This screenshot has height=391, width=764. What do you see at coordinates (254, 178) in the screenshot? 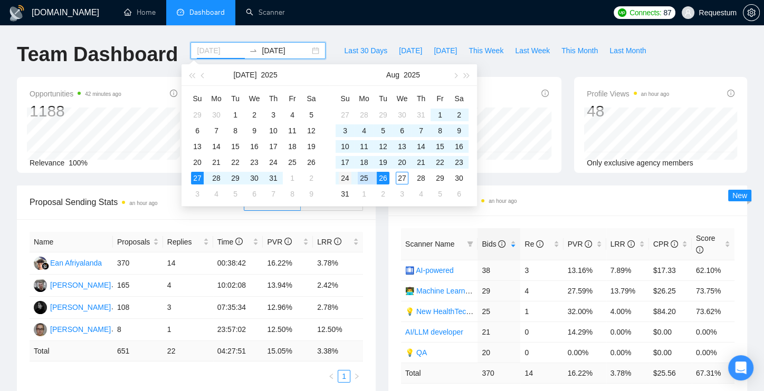
I see `div: 30` at bounding box center [254, 178].